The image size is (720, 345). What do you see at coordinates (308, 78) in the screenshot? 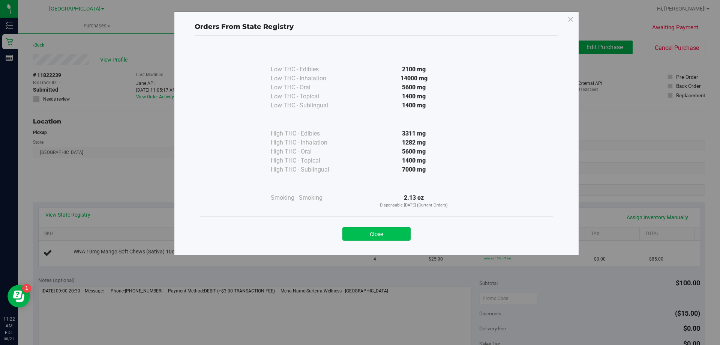
I see `div: Low THC - Inhalation` at bounding box center [308, 78].